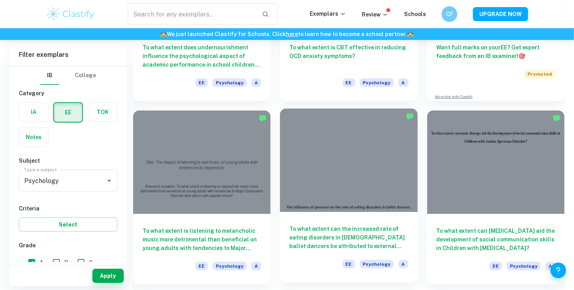 Image resolution: width=574 pixels, height=290 pixels. Describe the element at coordinates (202, 56) in the screenshot. I see `h6: To what extent does undernourishment influence the psychological aspect of academic performance i...` at that location.